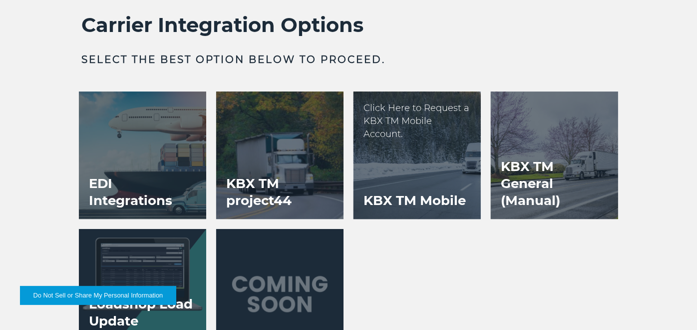  Describe the element at coordinates (414, 200) in the screenshot. I see `h3: KBX TM Mobile` at that location.